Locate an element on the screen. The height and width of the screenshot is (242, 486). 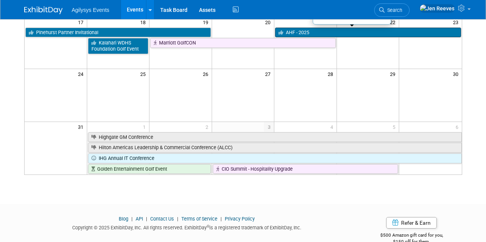
span: 26 is located at coordinates (207, 74).